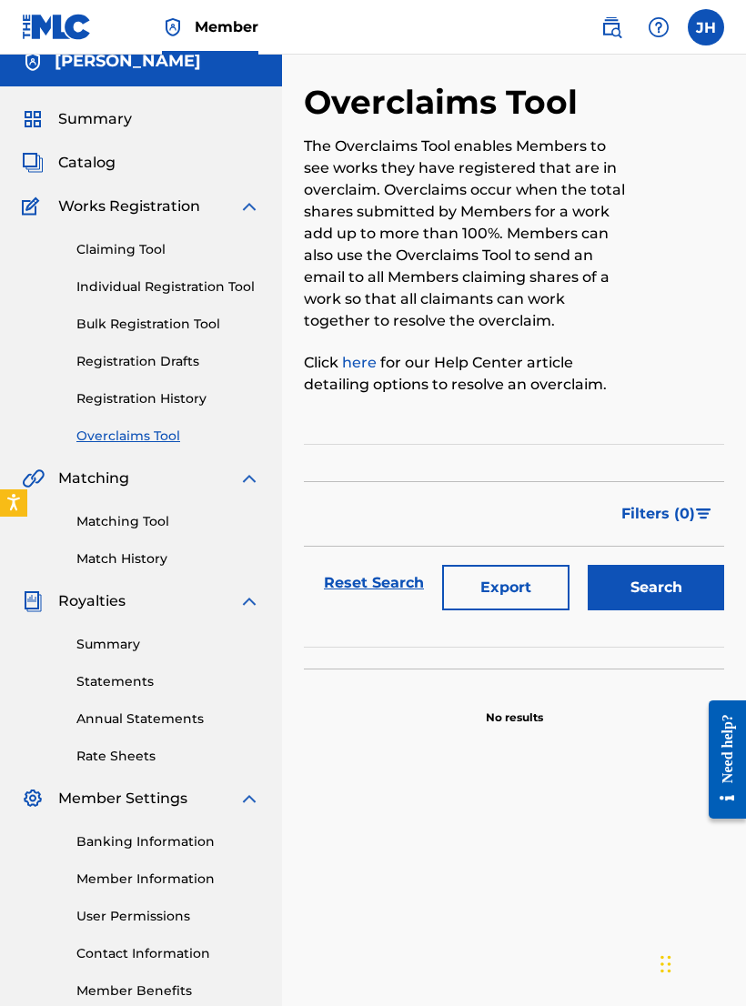 The width and height of the screenshot is (746, 1006). Describe the element at coordinates (514, 707) in the screenshot. I see `p: No results` at that location.